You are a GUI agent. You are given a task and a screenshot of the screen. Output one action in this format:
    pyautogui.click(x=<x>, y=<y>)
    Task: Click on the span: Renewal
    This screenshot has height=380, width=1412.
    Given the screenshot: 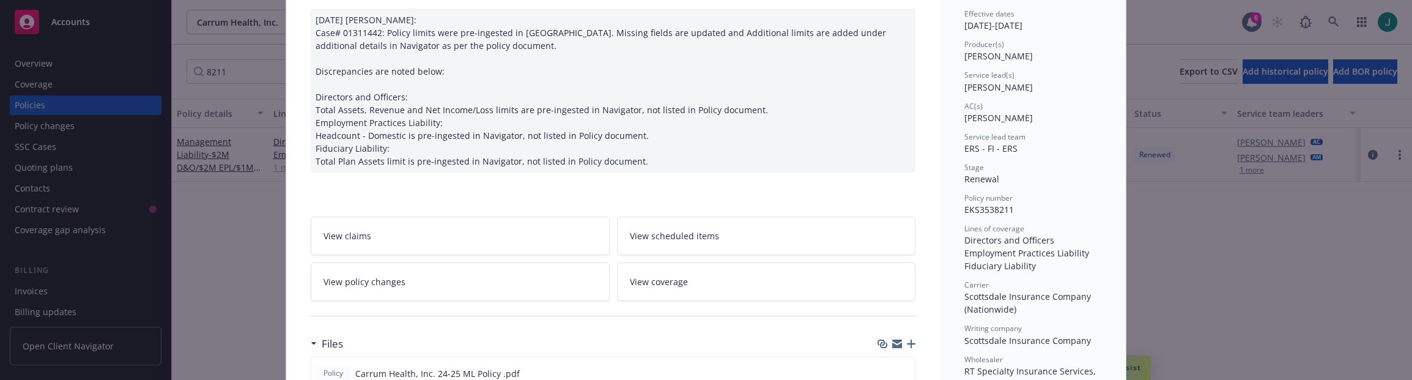 What is the action you would take?
    pyautogui.click(x=982, y=179)
    